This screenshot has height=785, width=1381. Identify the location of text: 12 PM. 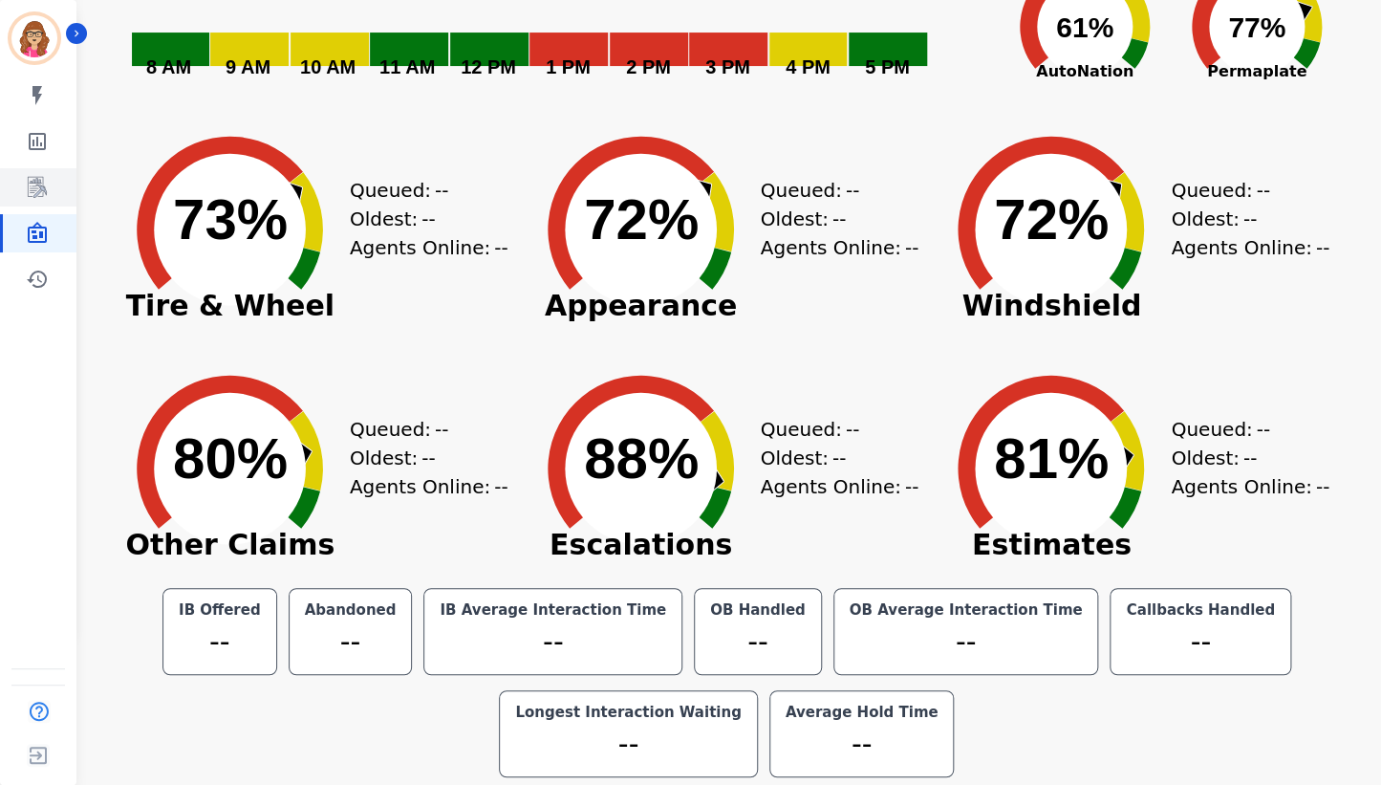
(488, 67).